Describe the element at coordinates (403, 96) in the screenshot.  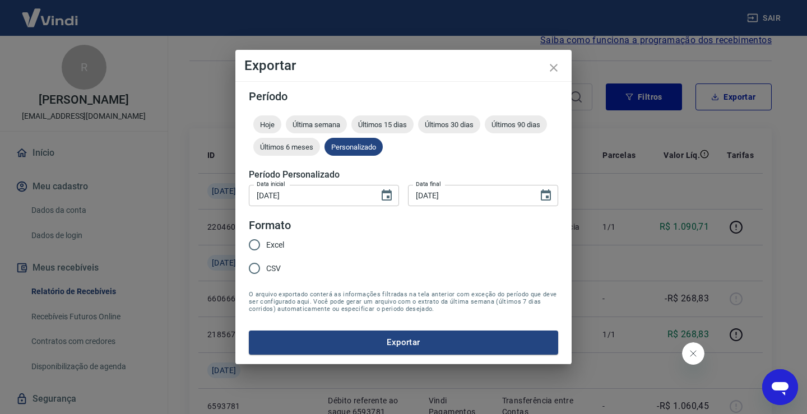
I see `h5: Período` at that location.